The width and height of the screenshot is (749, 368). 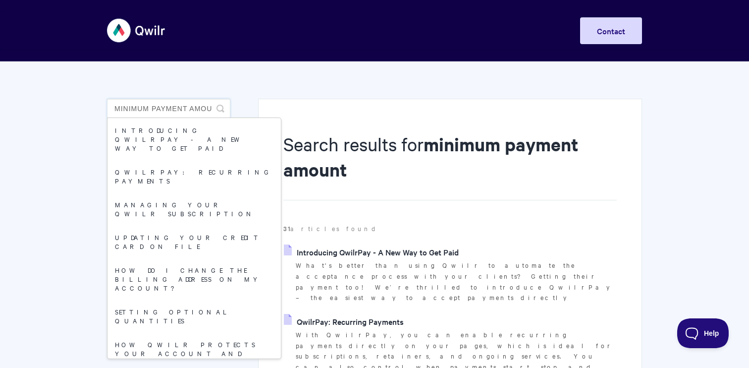 I want to click on p: articles found, so click(x=450, y=228).